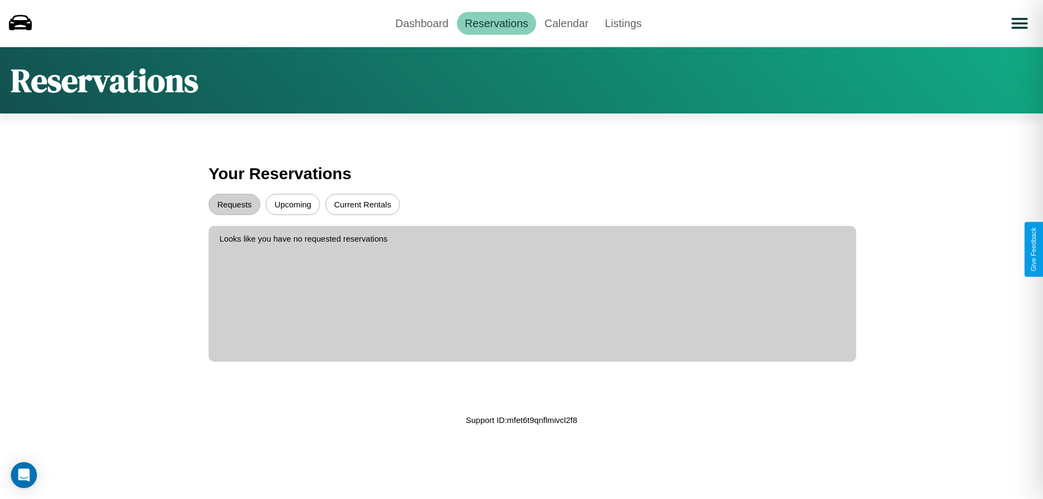  Describe the element at coordinates (422, 23) in the screenshot. I see `a: Dashboard` at that location.